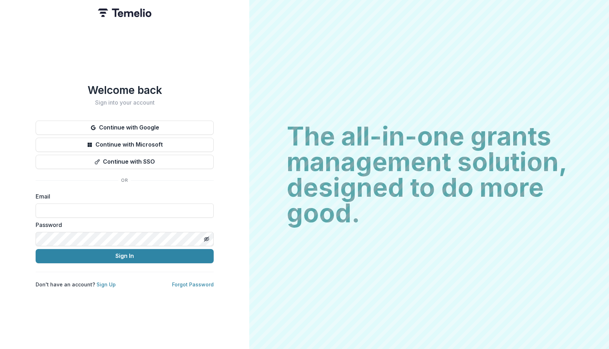 The height and width of the screenshot is (349, 609). I want to click on button: Continue with Google, so click(125, 128).